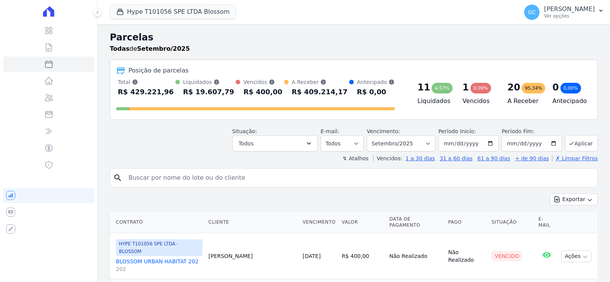 This screenshot has height=282, width=610. Describe the element at coordinates (159, 247) in the screenshot. I see `span: HYPE T101056 SPE LTDA - BLOSSOM` at that location.